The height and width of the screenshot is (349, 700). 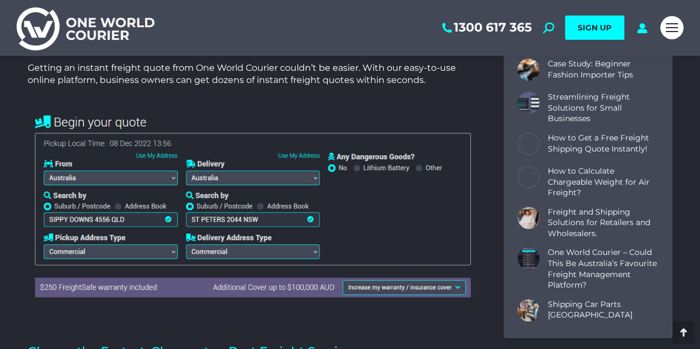 What do you see at coordinates (486, 28) in the screenshot?
I see `a: 1300 617 365` at bounding box center [486, 28].